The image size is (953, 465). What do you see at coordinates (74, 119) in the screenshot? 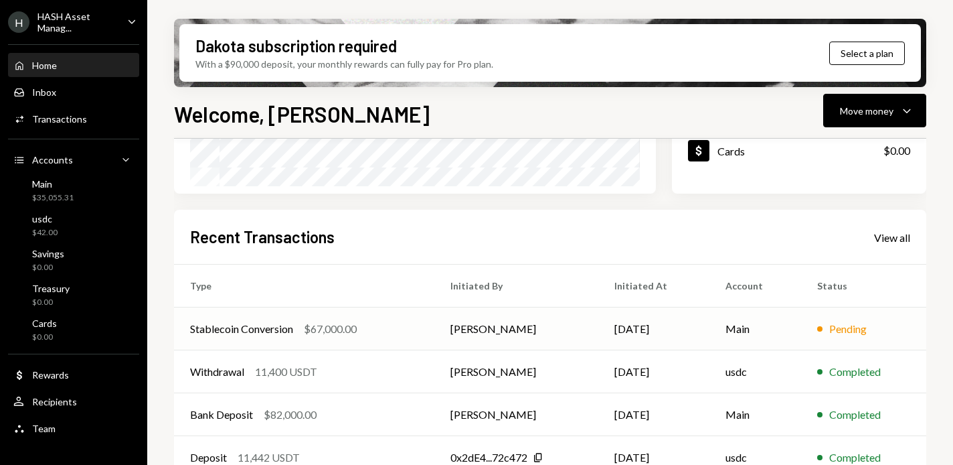
I see `a: Transactions` at bounding box center [74, 119].